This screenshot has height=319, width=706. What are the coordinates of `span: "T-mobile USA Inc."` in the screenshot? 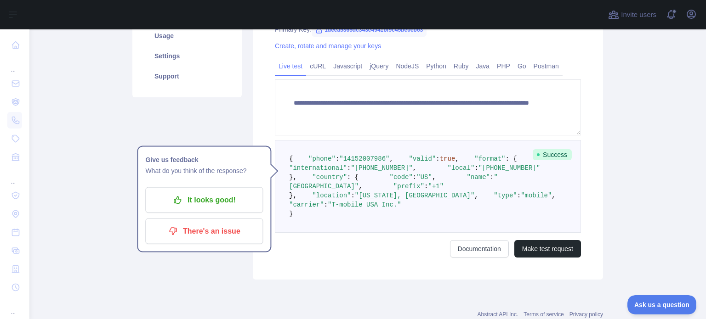 It's located at (364, 205).